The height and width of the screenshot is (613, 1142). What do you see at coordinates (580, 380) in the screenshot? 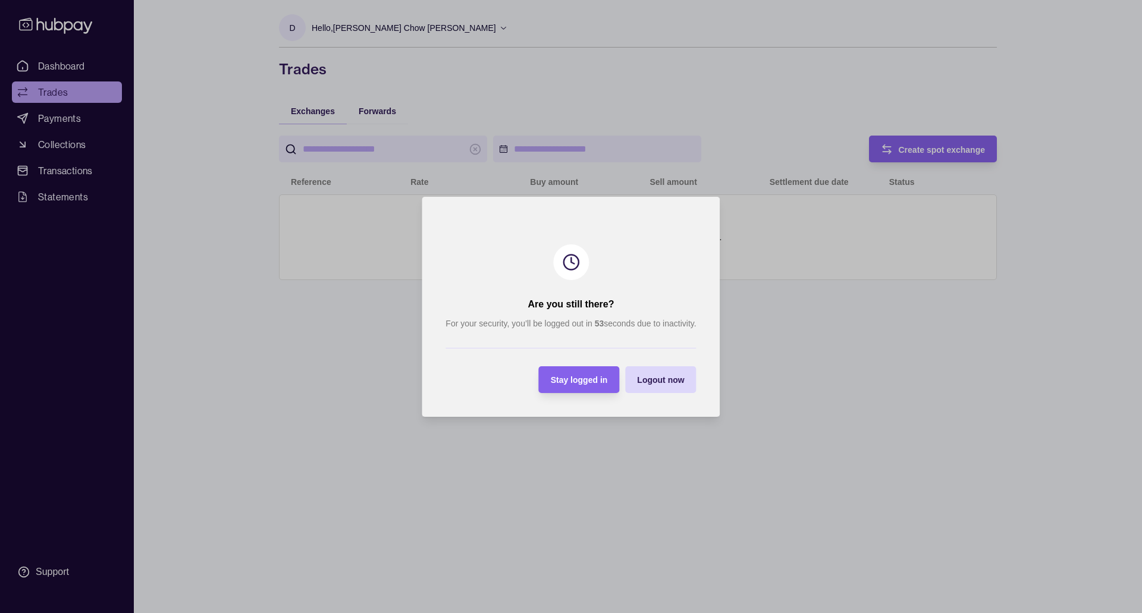
I see `span: Stay logged in` at bounding box center [580, 380].